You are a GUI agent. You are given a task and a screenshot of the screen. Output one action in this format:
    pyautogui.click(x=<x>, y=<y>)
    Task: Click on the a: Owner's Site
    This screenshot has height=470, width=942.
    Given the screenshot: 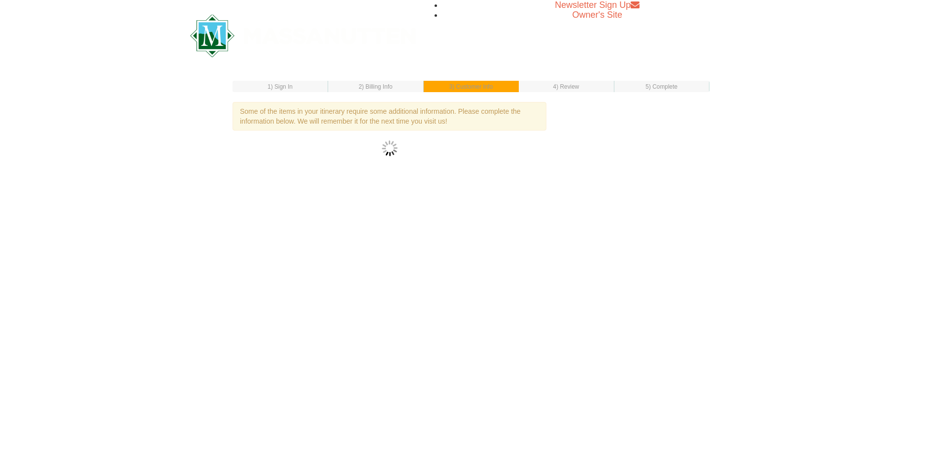 What is the action you would take?
    pyautogui.click(x=597, y=15)
    